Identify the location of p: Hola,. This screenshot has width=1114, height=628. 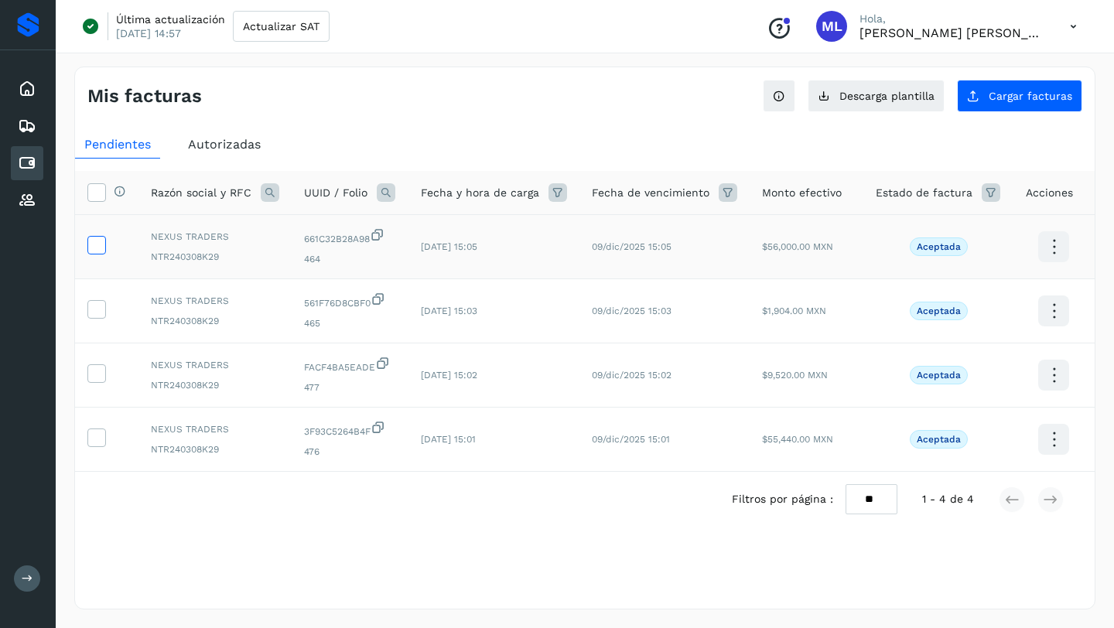
(953, 19).